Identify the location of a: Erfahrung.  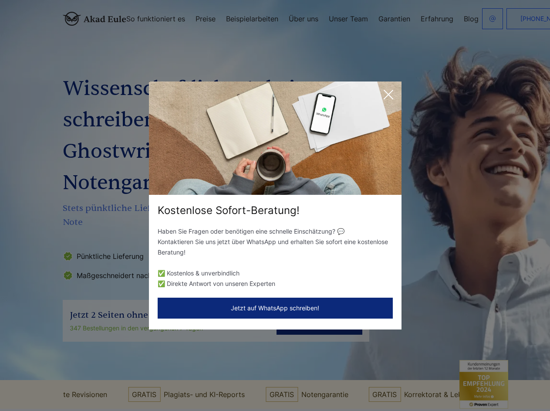
(437, 19).